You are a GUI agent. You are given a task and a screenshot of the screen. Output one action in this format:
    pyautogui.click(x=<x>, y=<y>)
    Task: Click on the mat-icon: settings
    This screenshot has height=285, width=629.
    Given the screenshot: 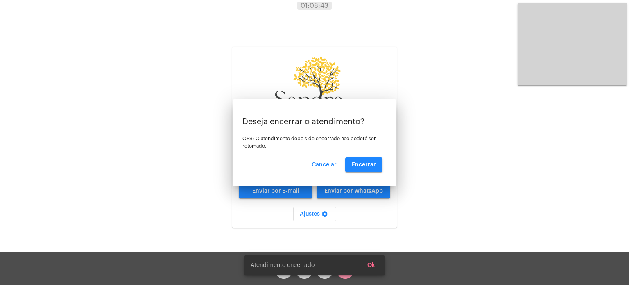 What is the action you would take?
    pyautogui.click(x=325, y=215)
    